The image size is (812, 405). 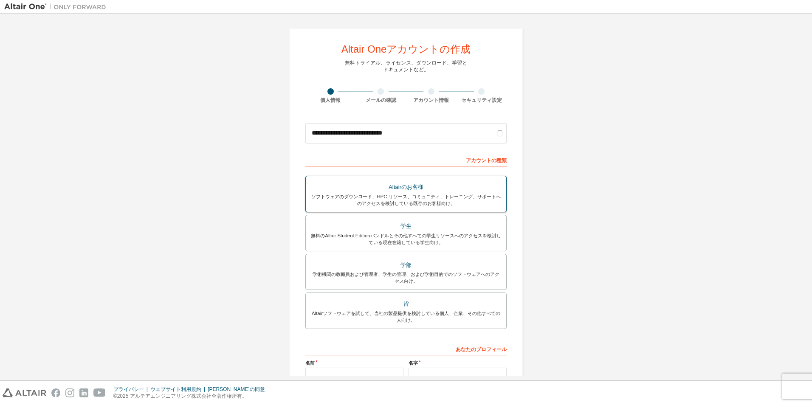 I want to click on label: 名字, so click(x=457, y=363).